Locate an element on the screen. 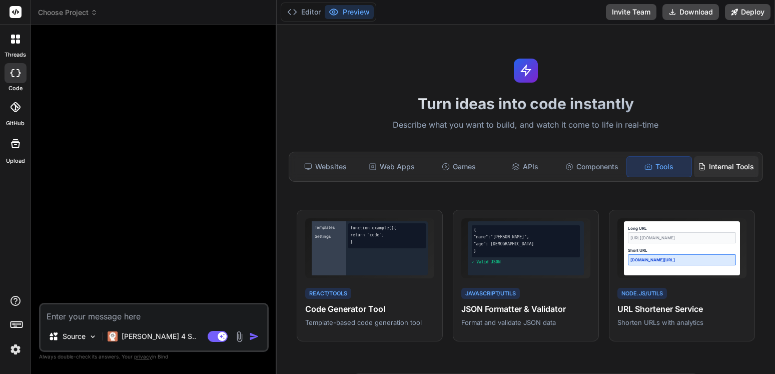  div: Settings is located at coordinates (329, 236).